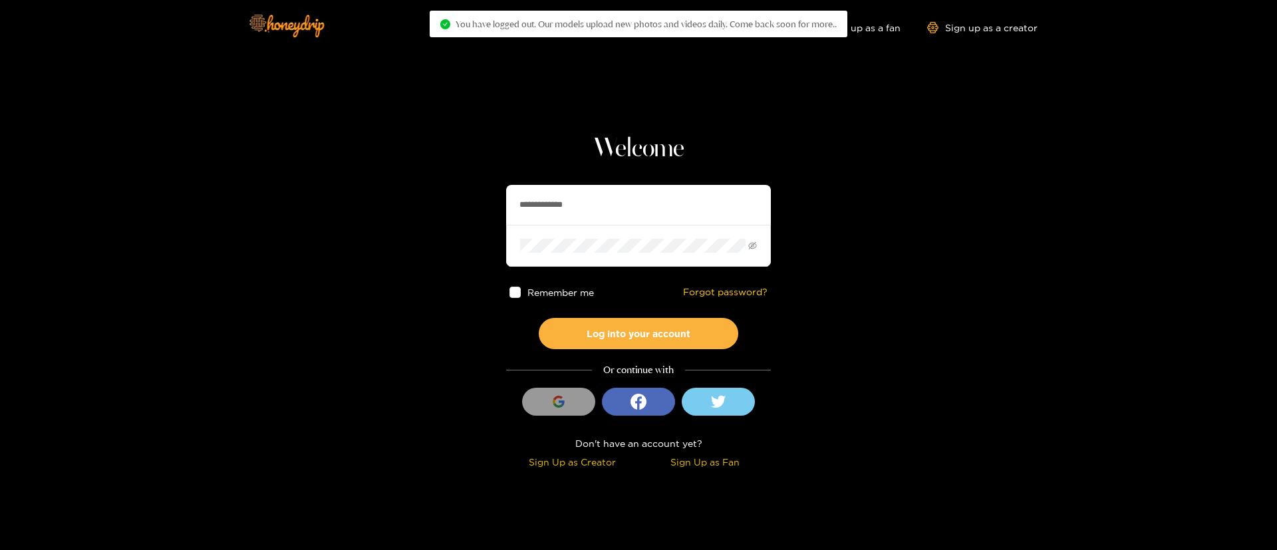 Image resolution: width=1277 pixels, height=550 pixels. Describe the element at coordinates (646, 24) in the screenshot. I see `span: You have logged out. Our models upload new photos and videos daily. Come back soon for more..` at that location.